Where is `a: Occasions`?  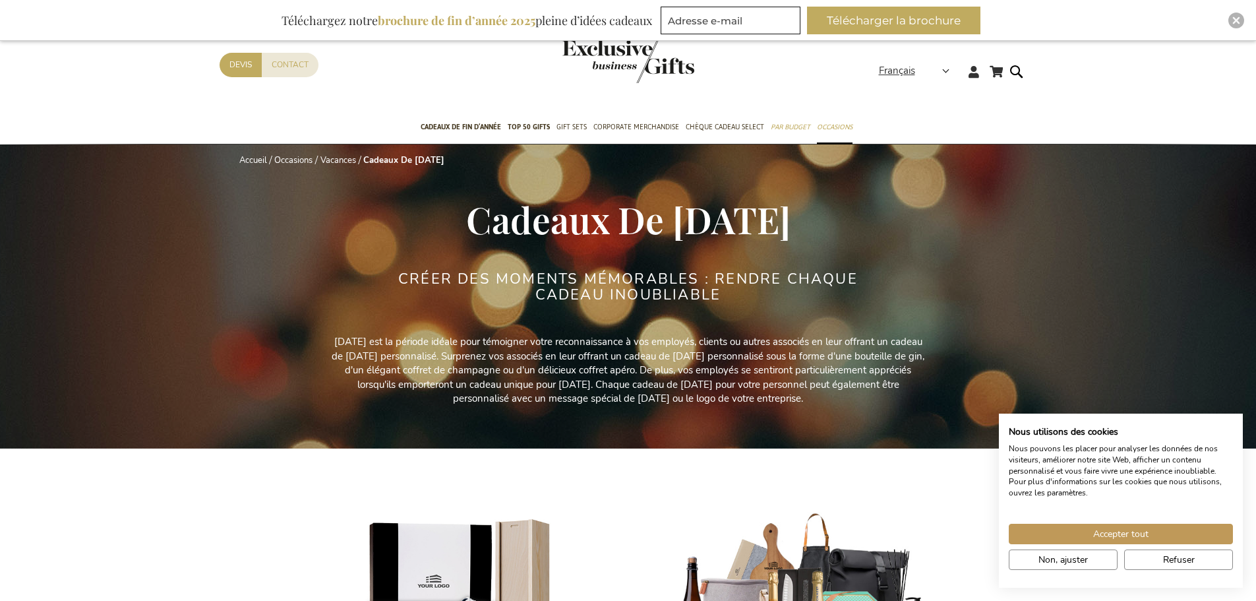
a: Occasions is located at coordinates (293, 160).